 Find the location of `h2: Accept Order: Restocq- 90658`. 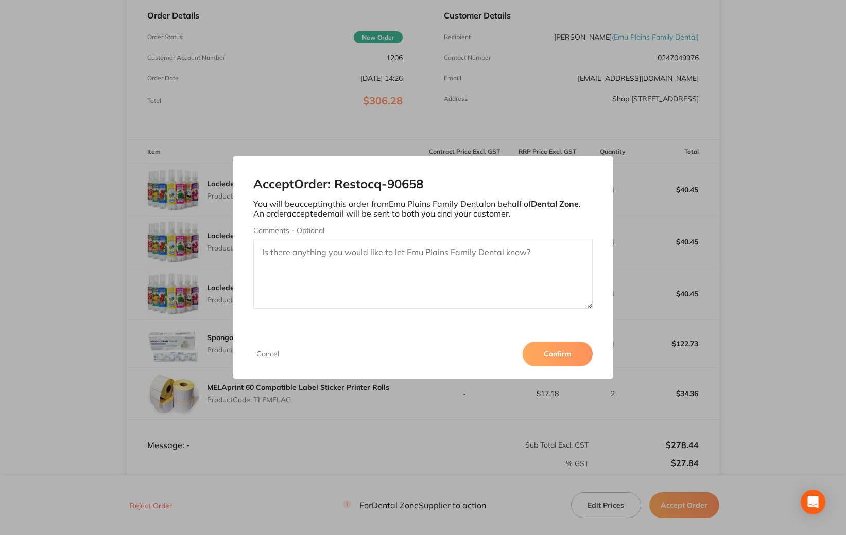

h2: Accept Order: Restocq- 90658 is located at coordinates (423, 184).